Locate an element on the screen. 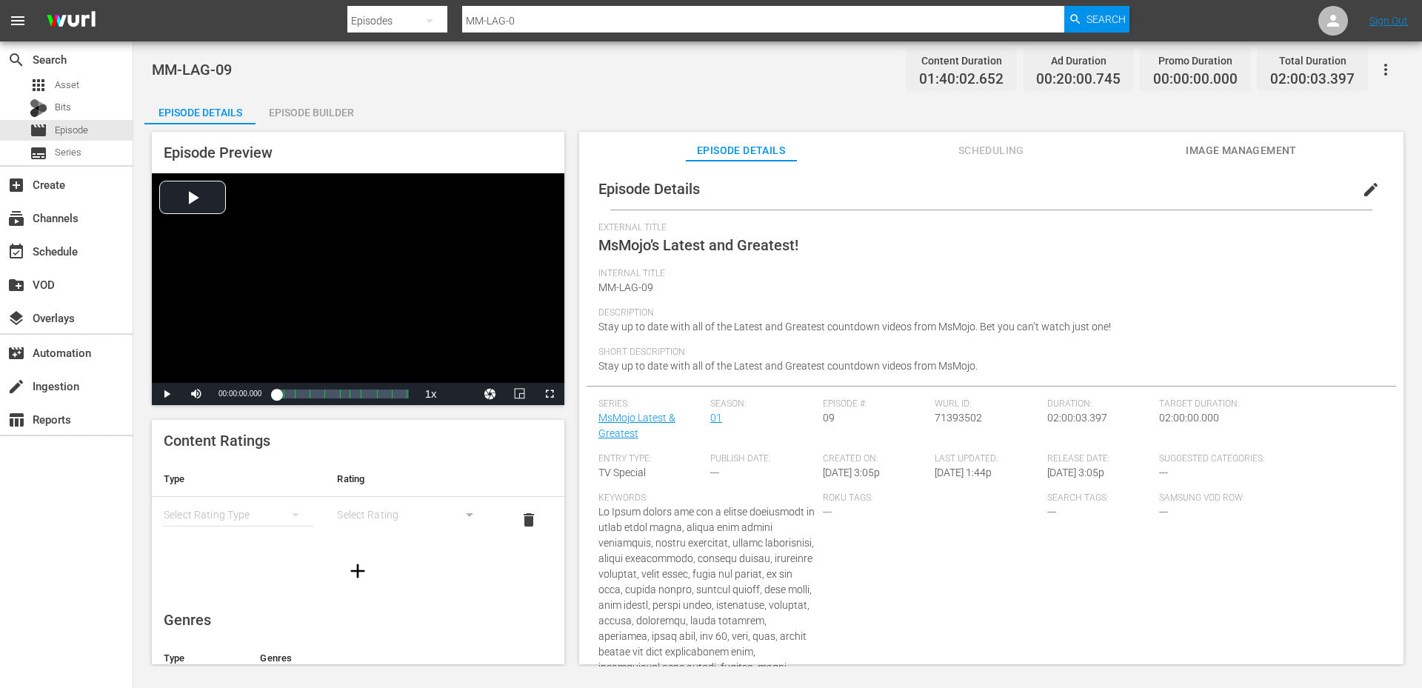  div: Episode Details is located at coordinates (200, 113).